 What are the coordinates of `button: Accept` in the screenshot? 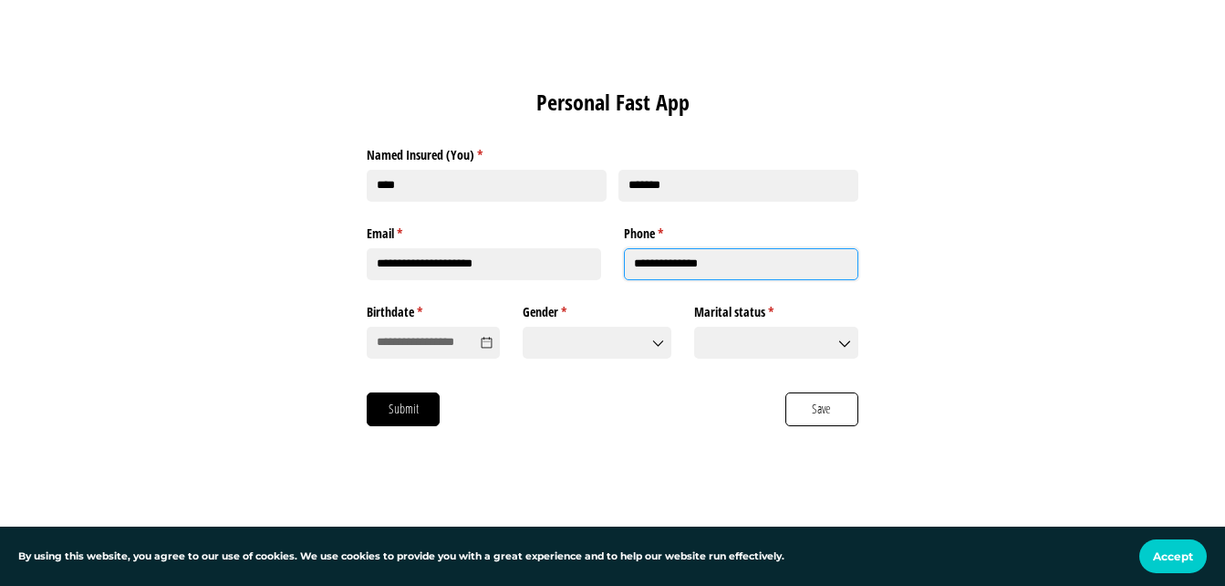 It's located at (1173, 556).